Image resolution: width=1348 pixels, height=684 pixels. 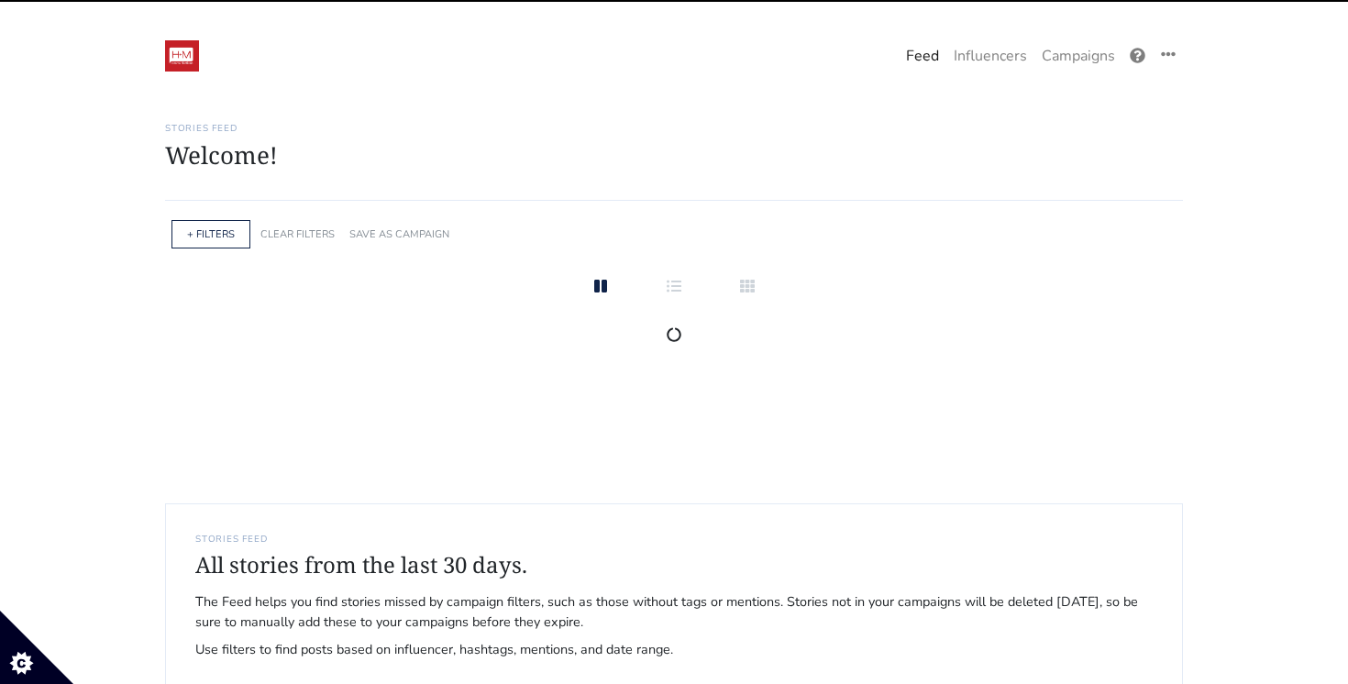 What do you see at coordinates (399, 234) in the screenshot?
I see `a: SAVE AS CAMPAIGN` at bounding box center [399, 234].